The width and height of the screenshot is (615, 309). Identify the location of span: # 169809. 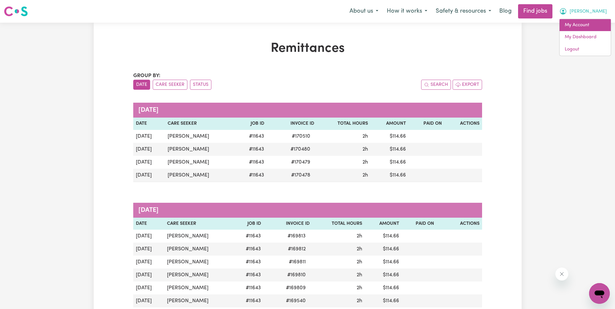
(295, 288).